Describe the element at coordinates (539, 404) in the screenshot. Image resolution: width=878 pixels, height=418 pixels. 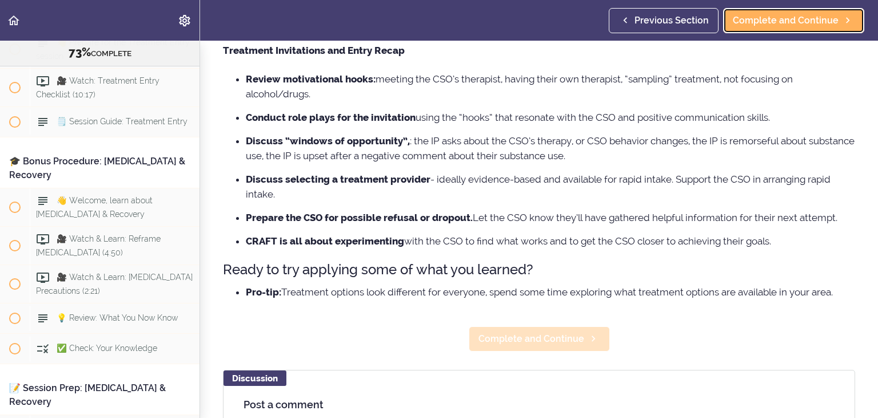
I see `h4: Post a comment` at that location.